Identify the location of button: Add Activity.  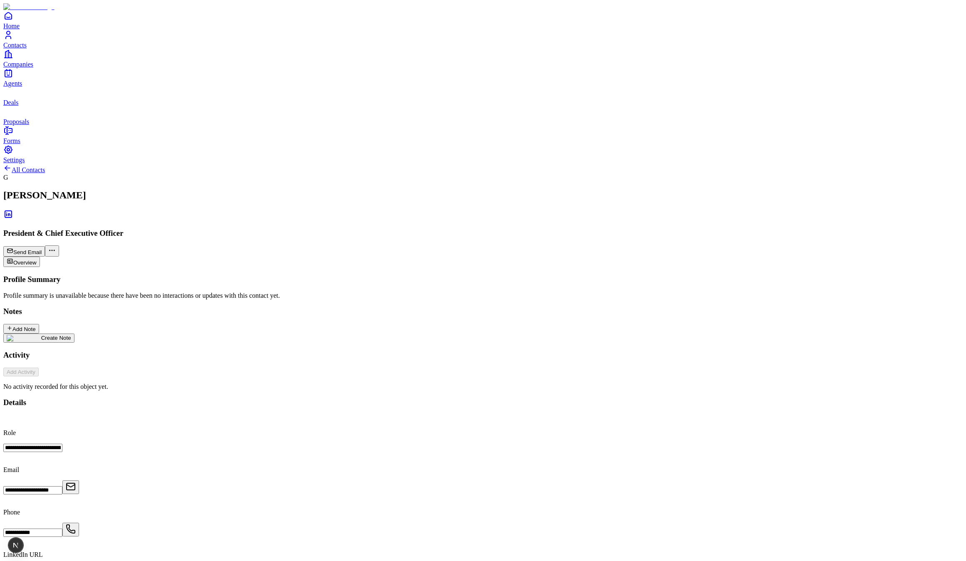
(21, 372).